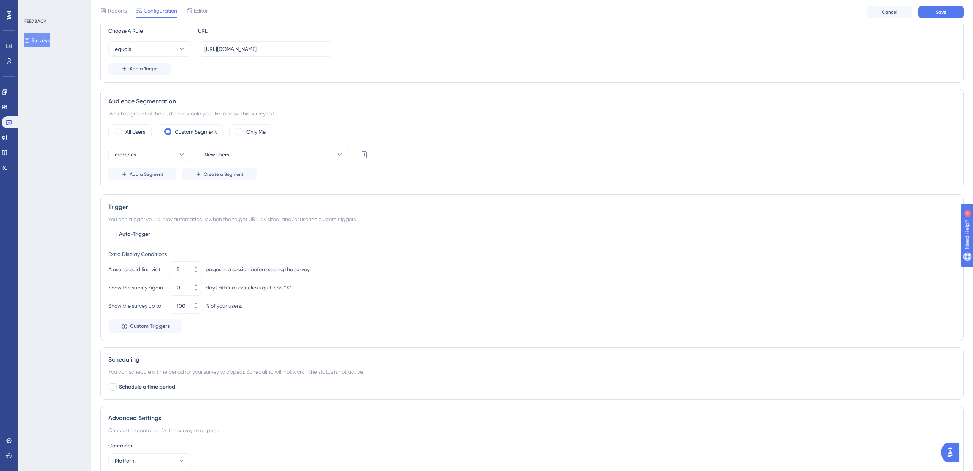 This screenshot has height=471, width=973. Describe the element at coordinates (532, 207) in the screenshot. I see `div: Trigger` at that location.